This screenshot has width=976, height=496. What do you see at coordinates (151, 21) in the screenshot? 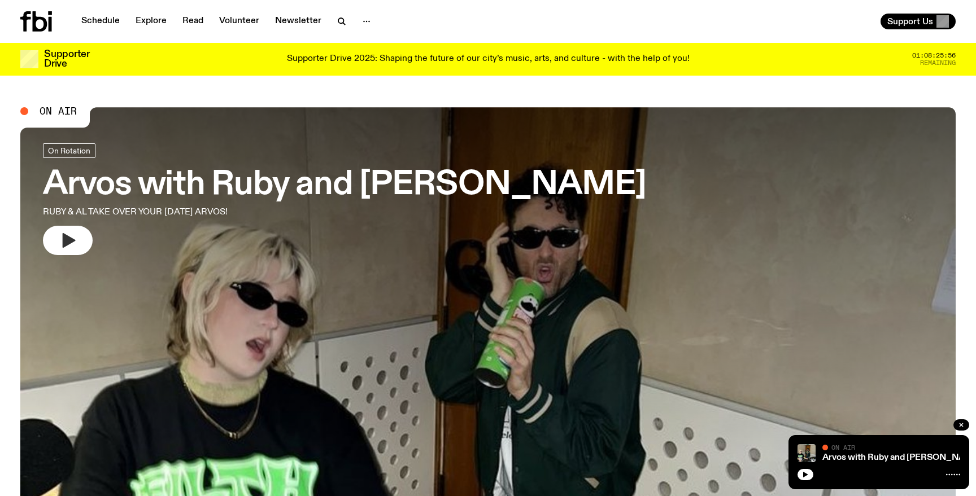
I see `a: Explore` at bounding box center [151, 21].